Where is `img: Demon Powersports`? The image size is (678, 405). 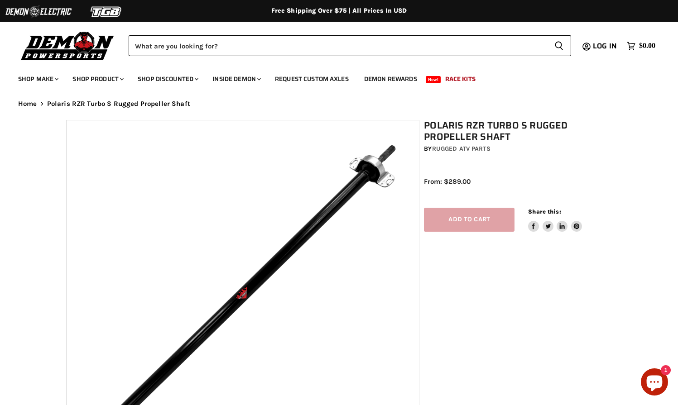 img: Demon Powersports is located at coordinates (67, 45).